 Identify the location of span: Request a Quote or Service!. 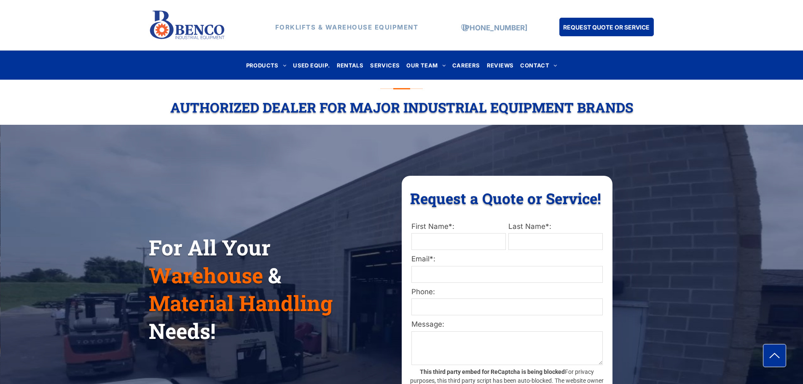
(506, 198).